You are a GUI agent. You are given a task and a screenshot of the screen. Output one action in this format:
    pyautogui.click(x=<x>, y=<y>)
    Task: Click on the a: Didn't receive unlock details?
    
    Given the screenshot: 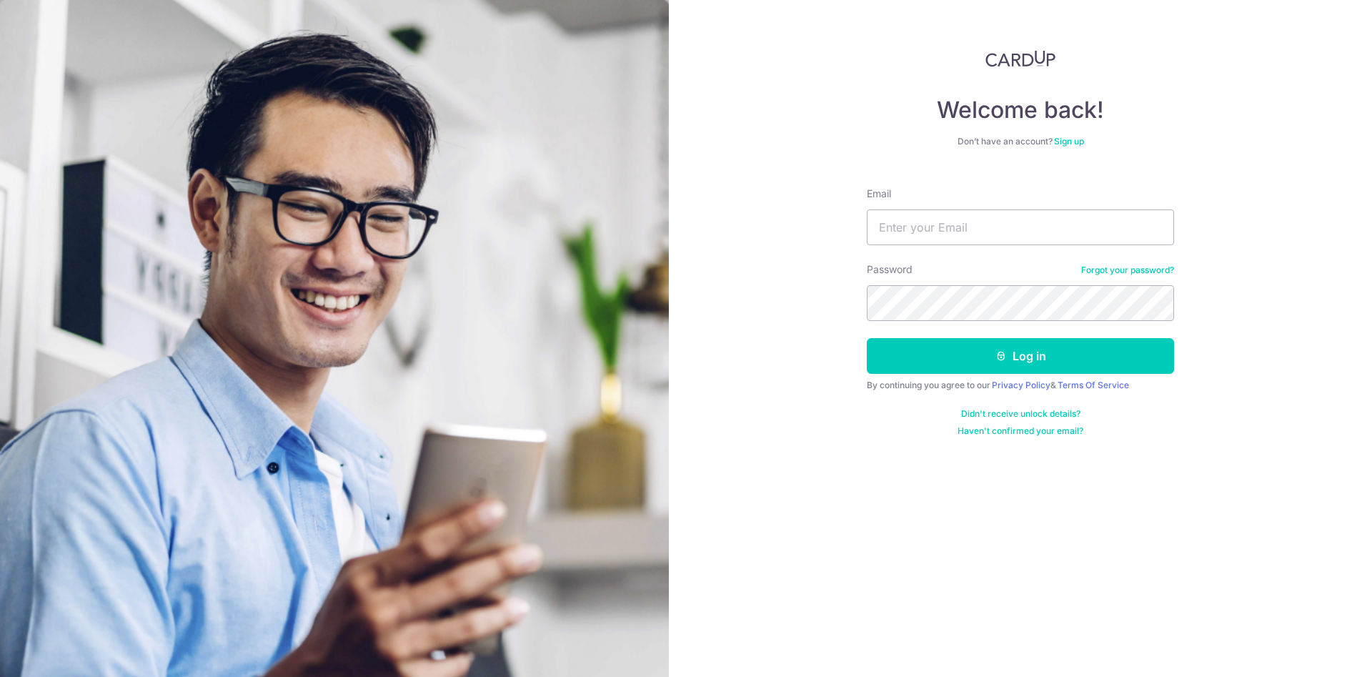 What is the action you would take?
    pyautogui.click(x=1021, y=414)
    